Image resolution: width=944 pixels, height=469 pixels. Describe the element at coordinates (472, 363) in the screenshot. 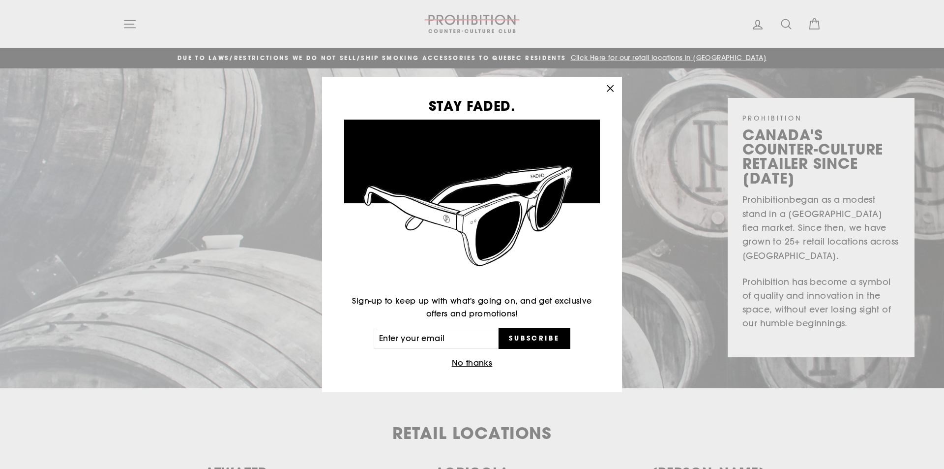

I see `button: No thanks` at that location.